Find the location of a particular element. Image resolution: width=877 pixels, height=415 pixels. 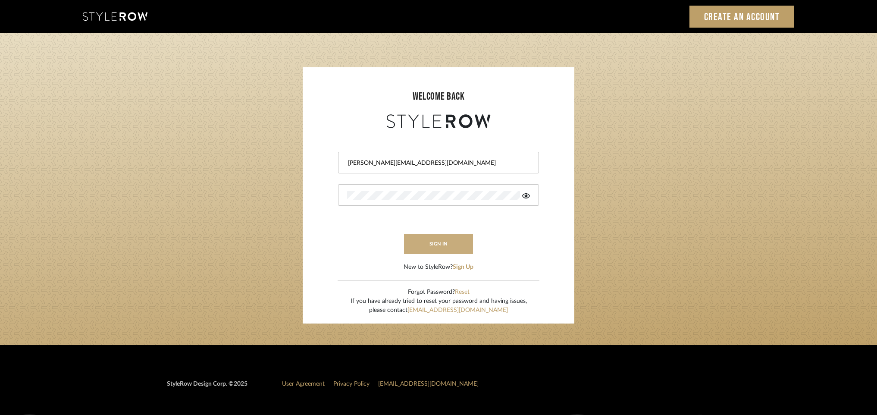

div: If you have already tried to reset your password and having issues, please contact is located at coordinates (439, 306).